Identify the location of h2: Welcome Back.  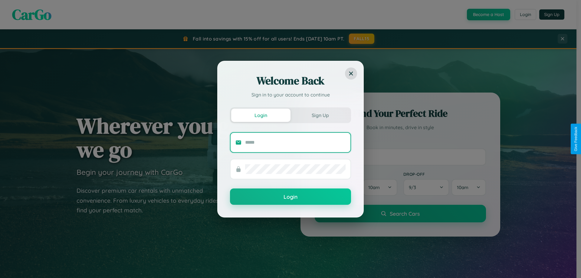
(291, 81).